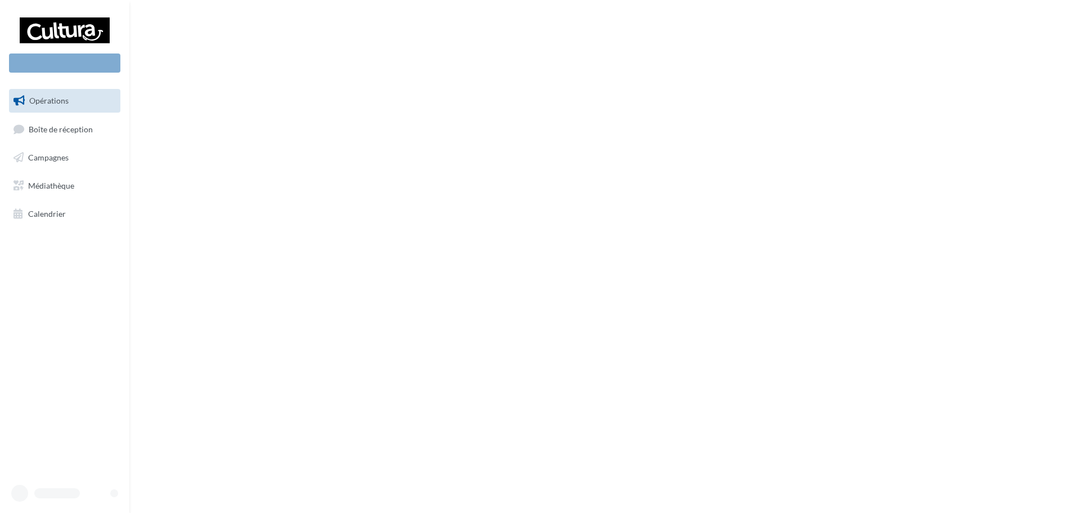  I want to click on a: Opérations, so click(65, 101).